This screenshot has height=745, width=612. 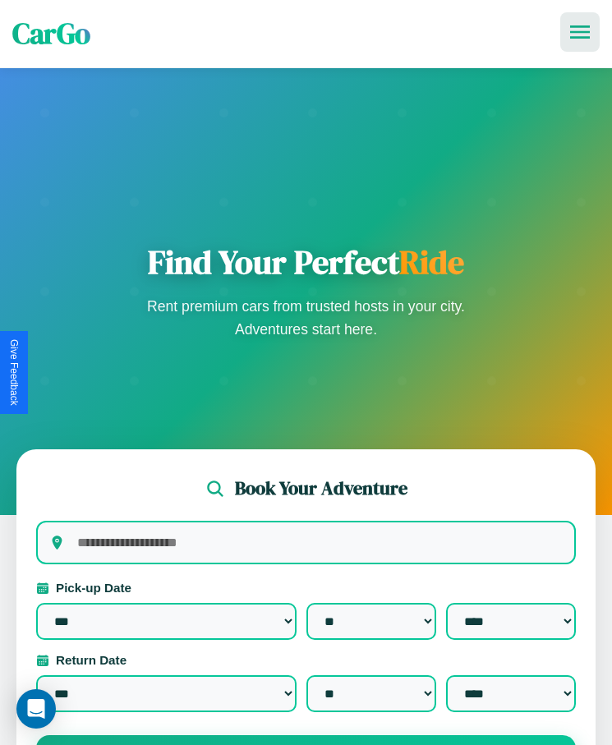 I want to click on span: CarGo, so click(x=51, y=34).